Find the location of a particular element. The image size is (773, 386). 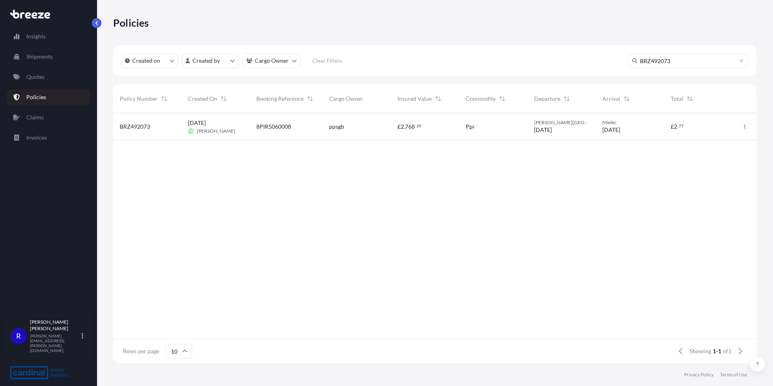

span: BRZ492073 is located at coordinates (135, 127).